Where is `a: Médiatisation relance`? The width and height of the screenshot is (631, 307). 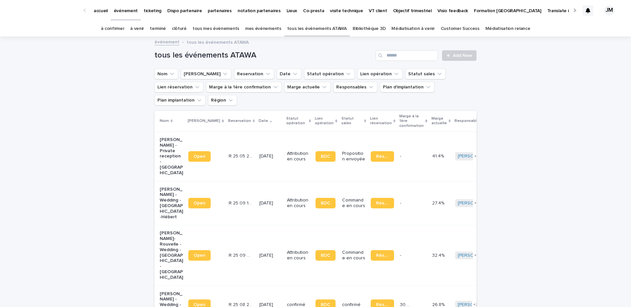
a: Médiatisation relance is located at coordinates (508, 29).